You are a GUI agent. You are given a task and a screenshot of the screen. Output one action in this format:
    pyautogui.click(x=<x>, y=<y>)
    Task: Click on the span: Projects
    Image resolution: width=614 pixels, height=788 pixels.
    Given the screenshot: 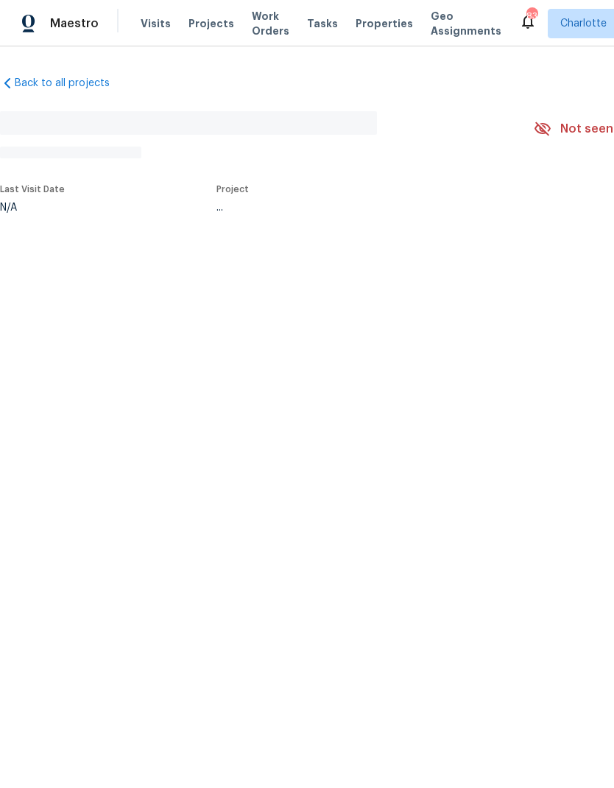 What is the action you would take?
    pyautogui.click(x=211, y=24)
    